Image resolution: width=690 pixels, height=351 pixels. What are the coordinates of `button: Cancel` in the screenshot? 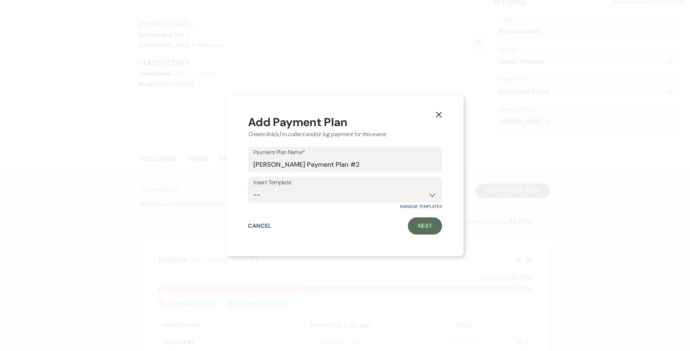 It's located at (259, 226).